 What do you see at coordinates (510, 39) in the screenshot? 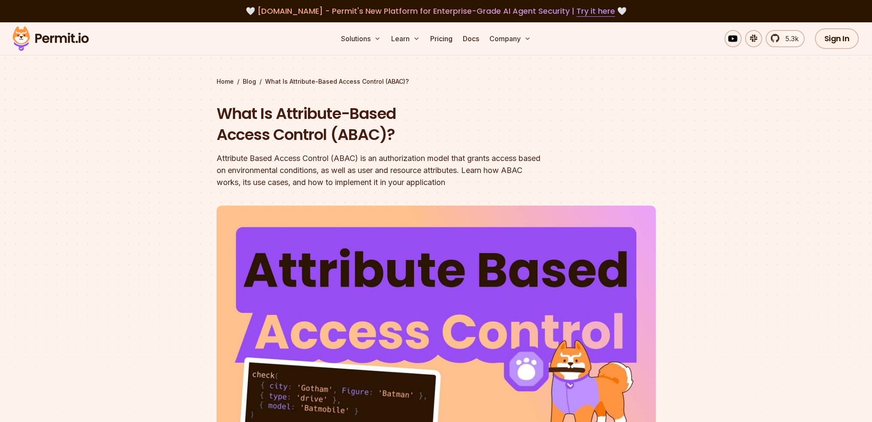
I see `button: Company` at bounding box center [510, 39].